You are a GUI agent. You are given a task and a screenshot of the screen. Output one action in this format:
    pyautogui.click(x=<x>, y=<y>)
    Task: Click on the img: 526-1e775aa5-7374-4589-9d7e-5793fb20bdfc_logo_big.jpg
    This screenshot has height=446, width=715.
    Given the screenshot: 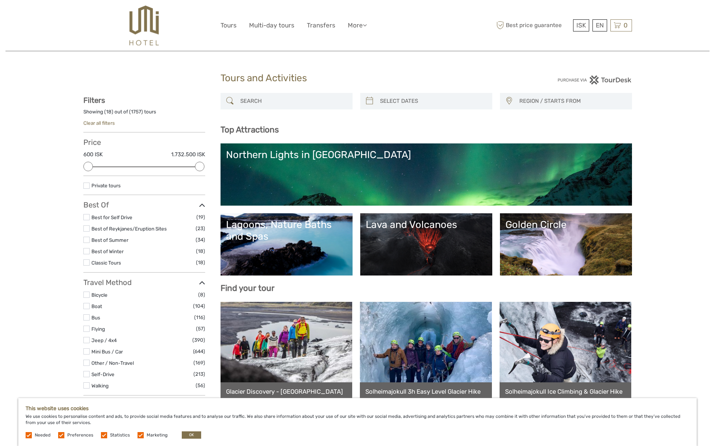 What is the action you would take?
    pyautogui.click(x=144, y=25)
    